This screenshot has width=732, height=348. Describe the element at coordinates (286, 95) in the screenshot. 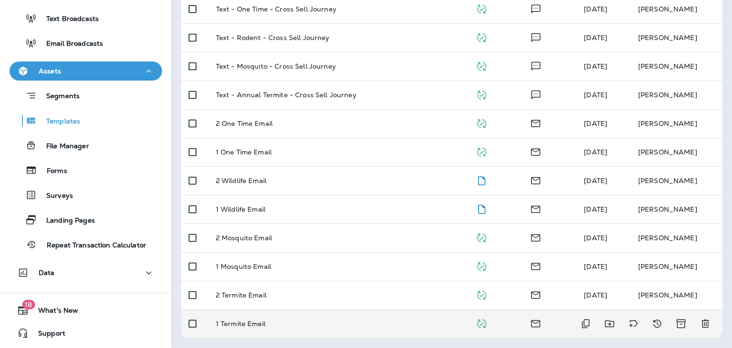

I see `p: Text - Annual Termite - Cross Sell Journey` at that location.